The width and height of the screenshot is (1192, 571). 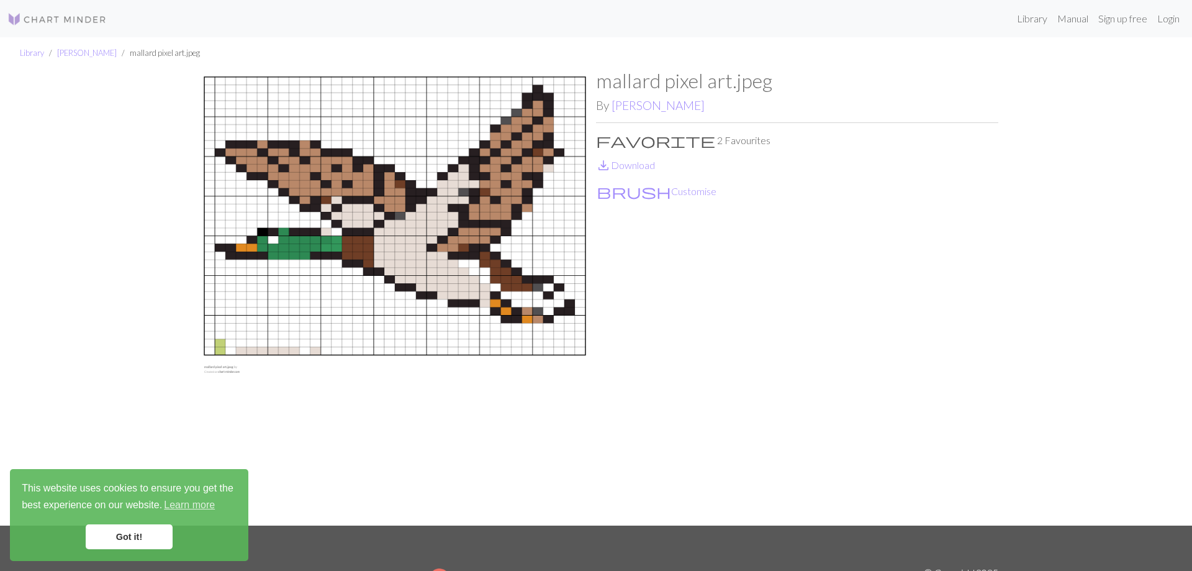 What do you see at coordinates (395, 297) in the screenshot?
I see `img: mallard pixel art.jpeg` at bounding box center [395, 297].